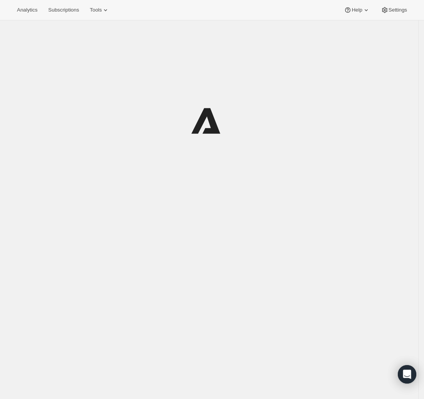 Image resolution: width=424 pixels, height=399 pixels. Describe the element at coordinates (357, 10) in the screenshot. I see `span: Help` at that location.